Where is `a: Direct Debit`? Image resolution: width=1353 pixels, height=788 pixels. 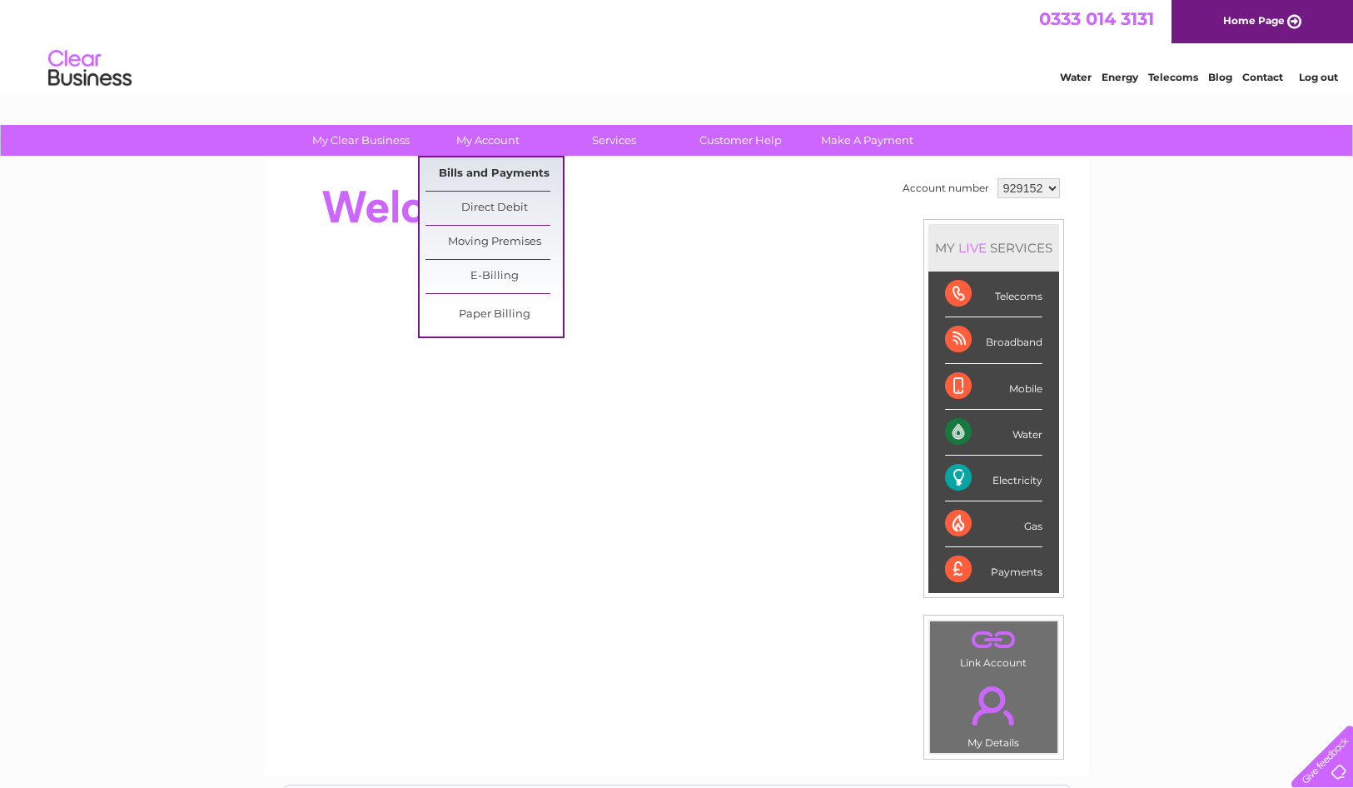
a: Direct Debit is located at coordinates (494, 208).